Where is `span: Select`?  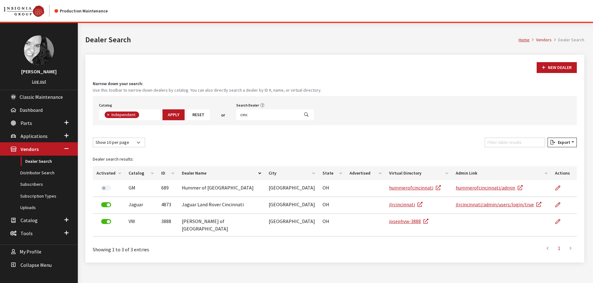 span: Select is located at coordinates (129, 115).